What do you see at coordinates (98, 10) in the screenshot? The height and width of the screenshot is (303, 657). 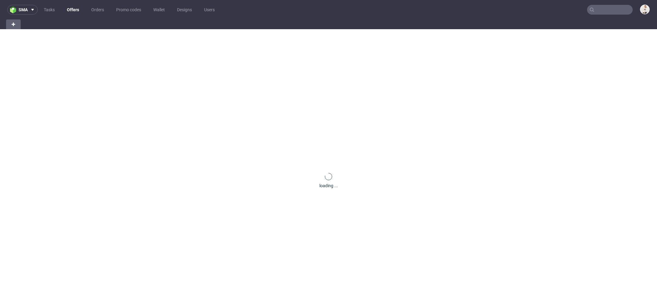 I see `a: Orders` at bounding box center [98, 10].